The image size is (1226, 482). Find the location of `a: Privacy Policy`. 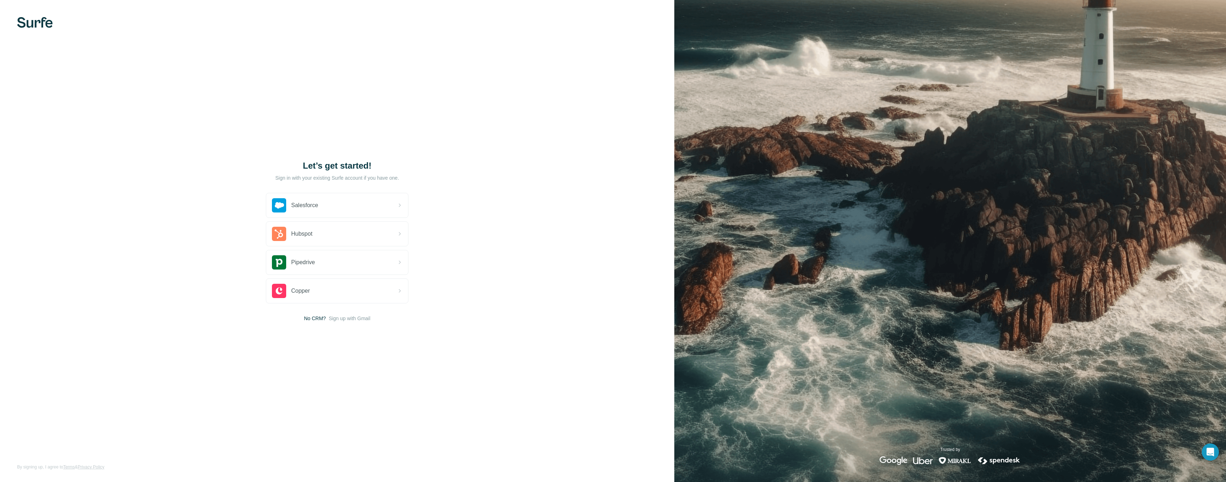

a: Privacy Policy is located at coordinates (91, 467).